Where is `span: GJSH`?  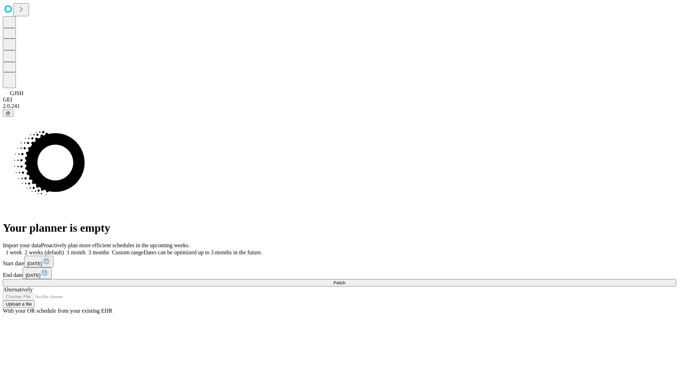
span: GJSH is located at coordinates (17, 93).